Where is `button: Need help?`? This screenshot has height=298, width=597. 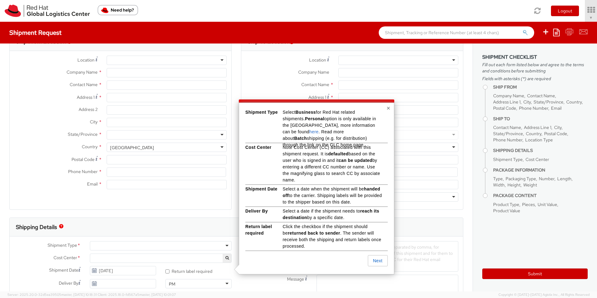 button: Need help? is located at coordinates (118, 10).